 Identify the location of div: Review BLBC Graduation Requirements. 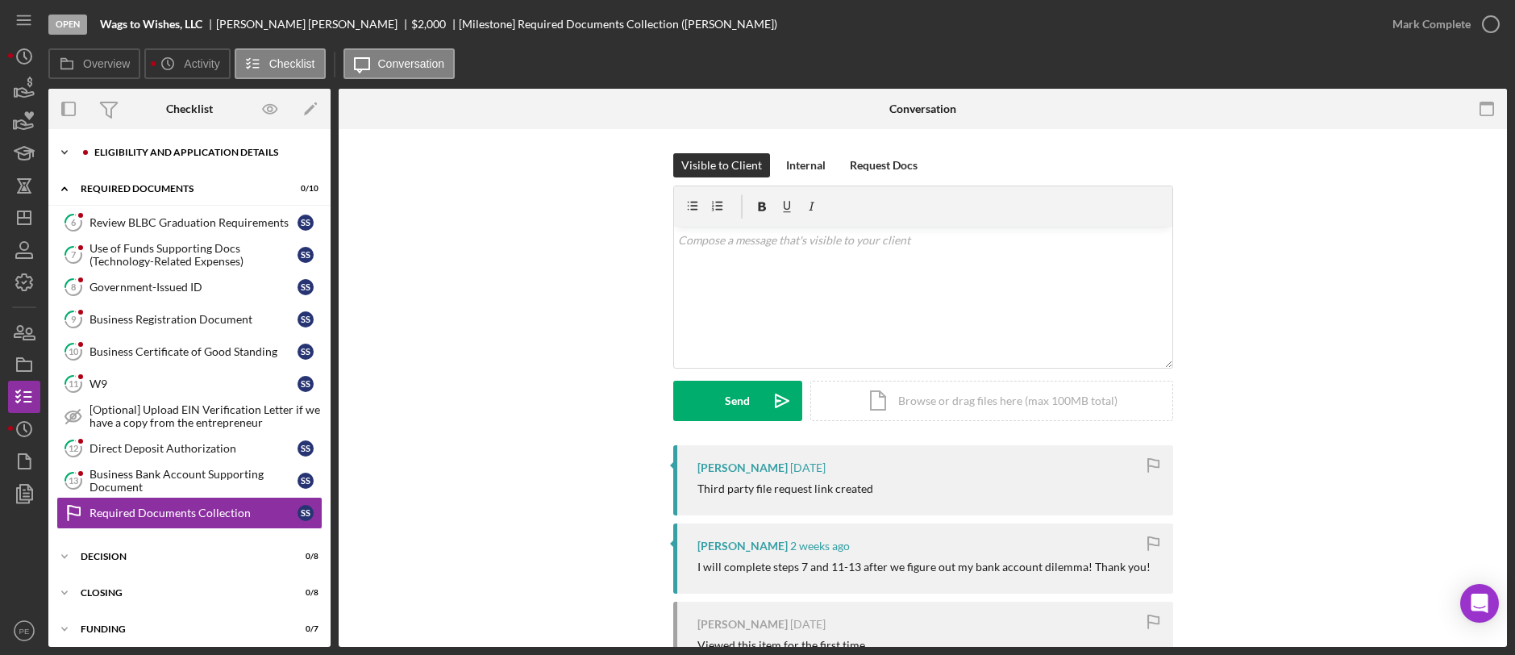
(193, 222).